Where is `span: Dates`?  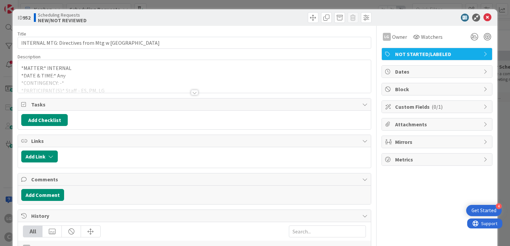
span: Dates is located at coordinates (438, 72).